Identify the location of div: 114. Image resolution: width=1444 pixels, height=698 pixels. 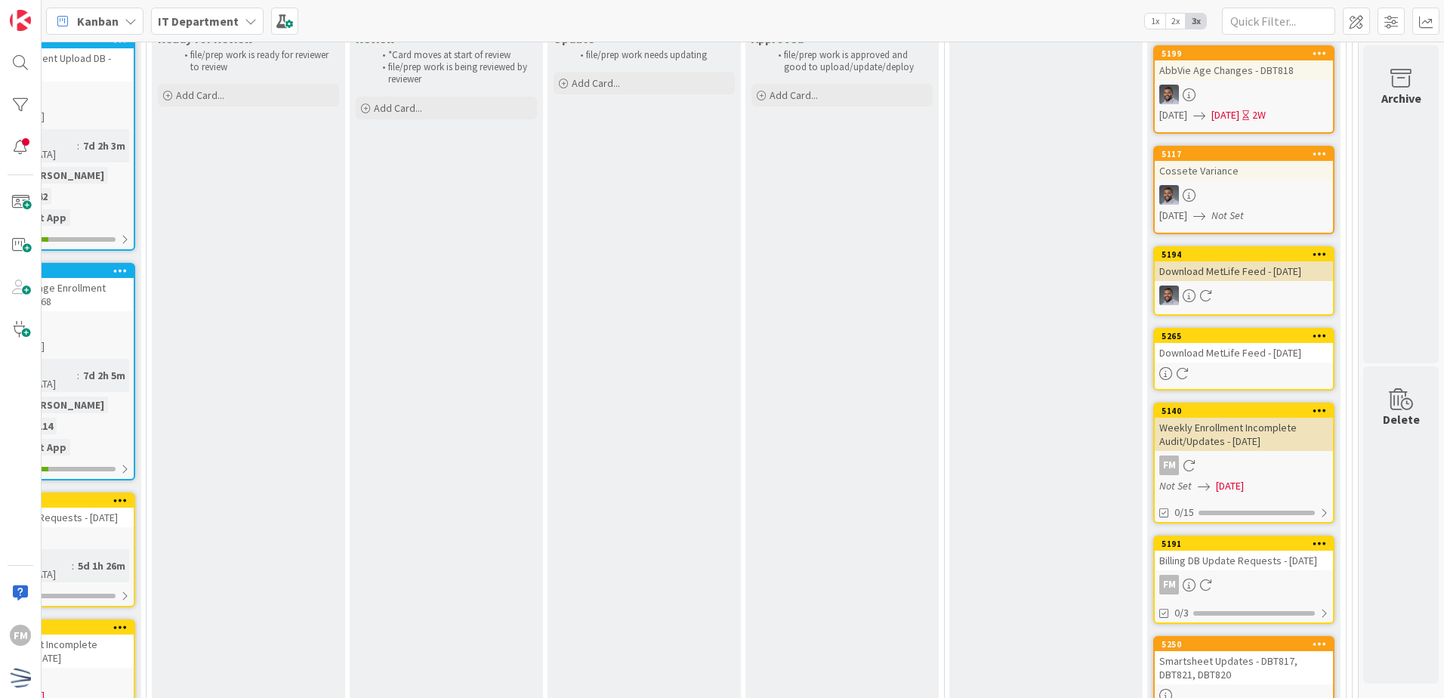
(45, 426).